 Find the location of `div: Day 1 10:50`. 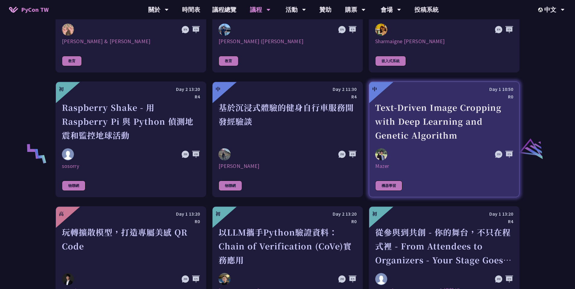

div: Day 1 10:50 is located at coordinates (444, 89).